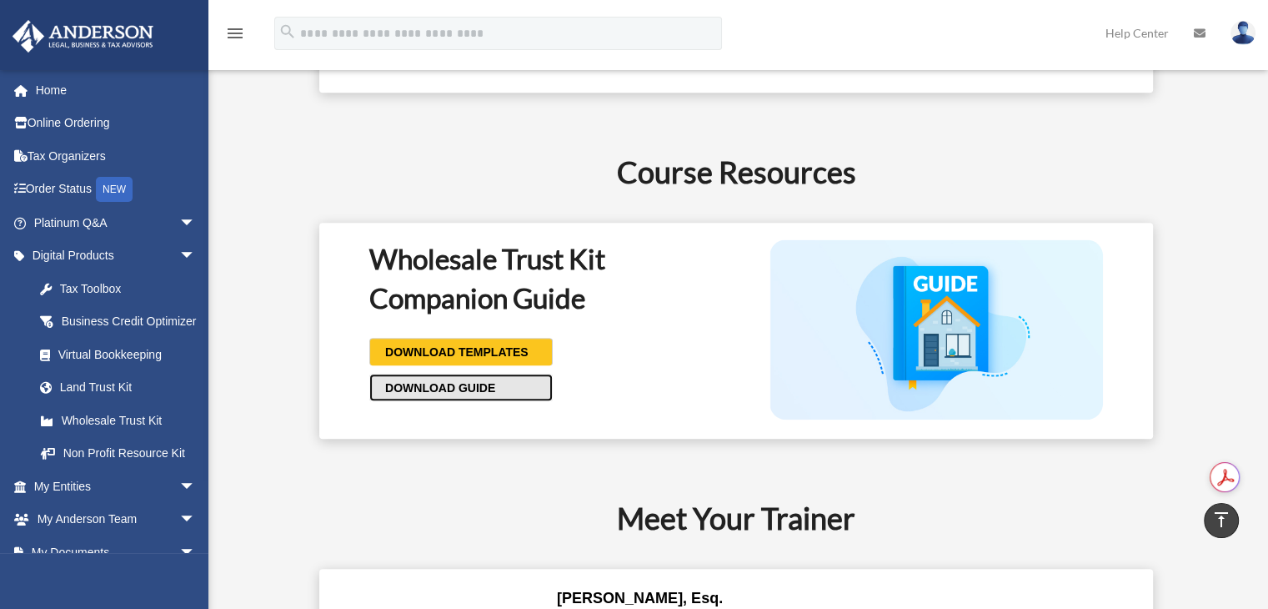  I want to click on a: Tax Organizers, so click(116, 156).